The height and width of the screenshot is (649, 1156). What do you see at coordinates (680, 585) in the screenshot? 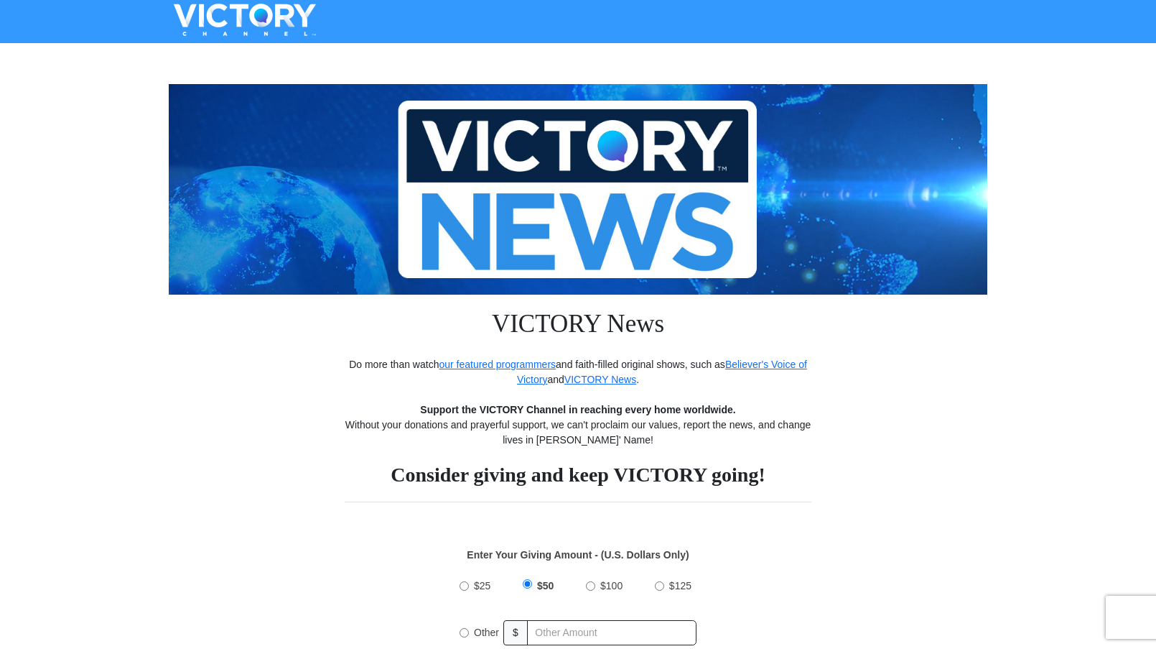
I see `span: $125` at bounding box center [680, 585].